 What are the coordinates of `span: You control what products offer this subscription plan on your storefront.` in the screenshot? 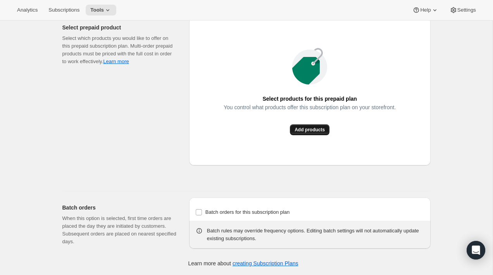 It's located at (310, 107).